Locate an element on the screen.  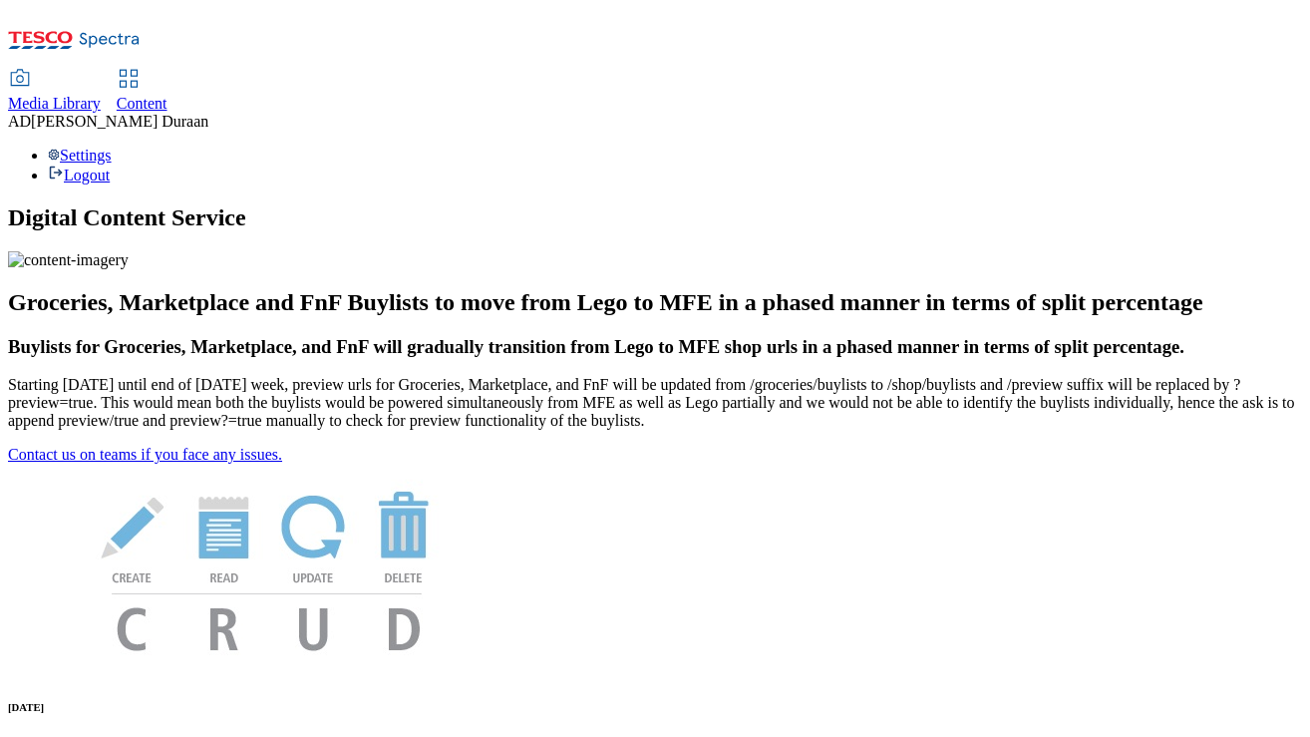
img: News Image is located at coordinates (267, 567).